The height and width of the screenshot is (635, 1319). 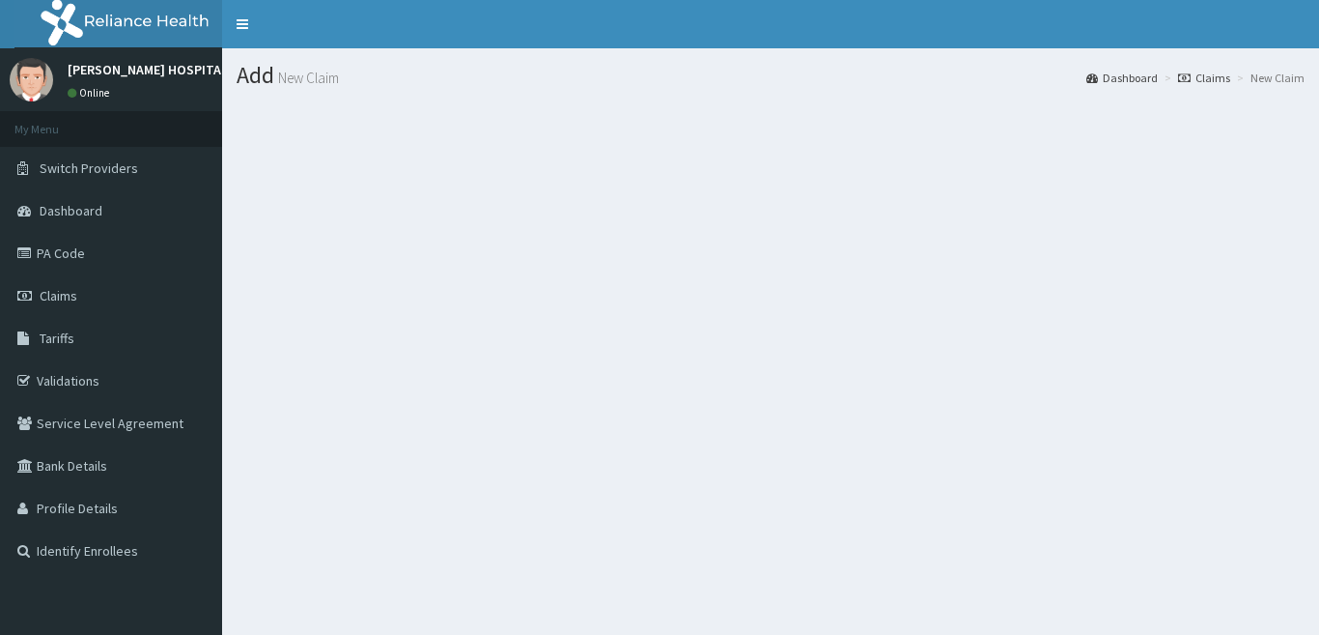 I want to click on span: Dashboard, so click(x=71, y=211).